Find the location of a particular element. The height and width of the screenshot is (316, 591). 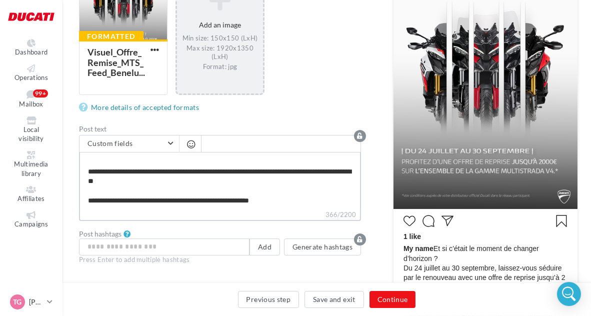

span: Campaigns is located at coordinates (31, 224).